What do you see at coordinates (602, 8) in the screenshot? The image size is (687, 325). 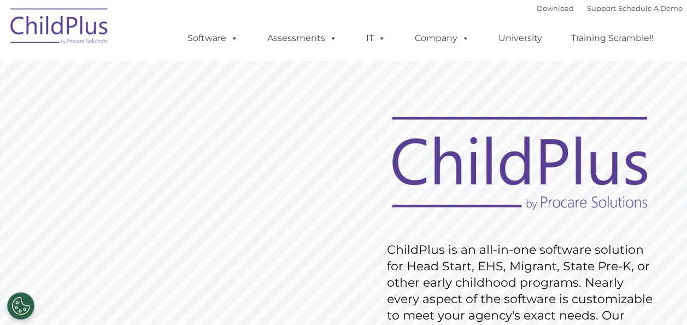 I see `a: Support` at bounding box center [602, 8].